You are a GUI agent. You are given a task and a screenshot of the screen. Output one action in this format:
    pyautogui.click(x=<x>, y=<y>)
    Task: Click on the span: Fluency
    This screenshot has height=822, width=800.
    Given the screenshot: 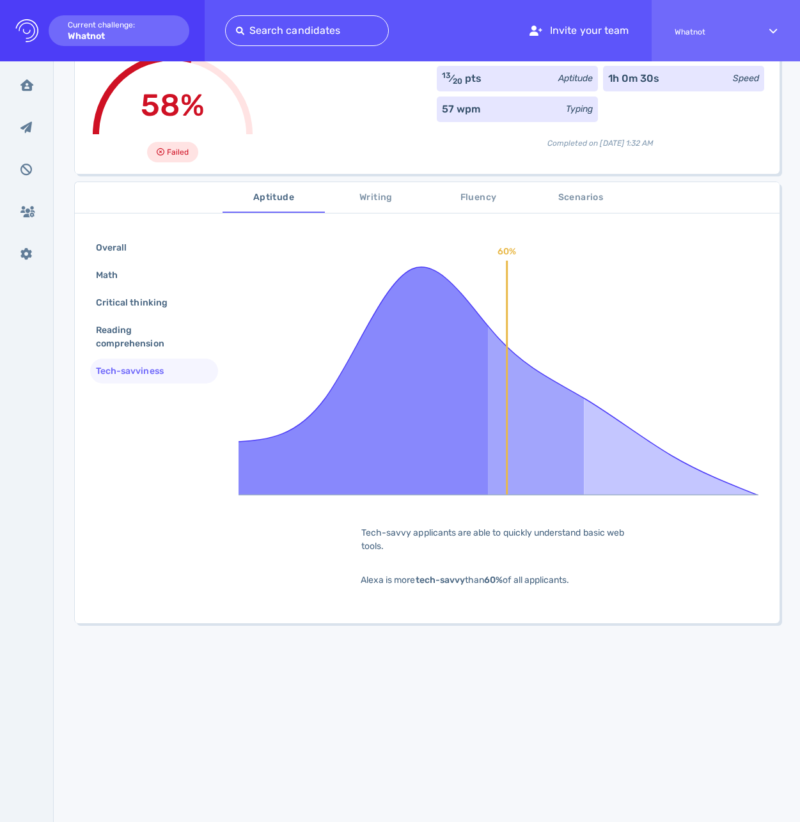 What is the action you would take?
    pyautogui.click(x=478, y=197)
    